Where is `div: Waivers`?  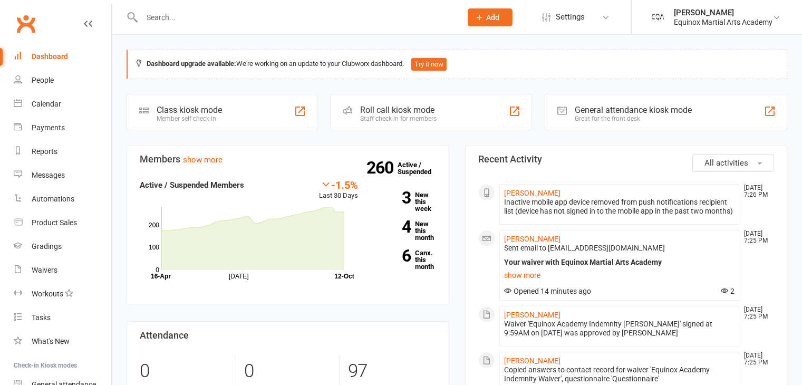 div: Waivers is located at coordinates (44, 270).